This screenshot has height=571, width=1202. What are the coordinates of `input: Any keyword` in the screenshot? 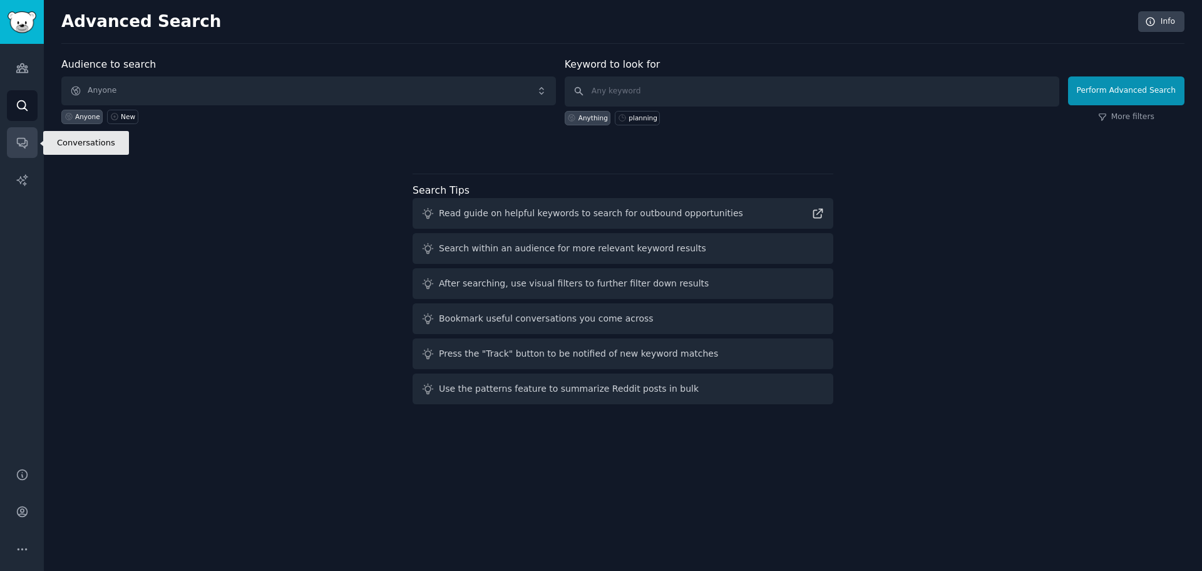 It's located at (812, 91).